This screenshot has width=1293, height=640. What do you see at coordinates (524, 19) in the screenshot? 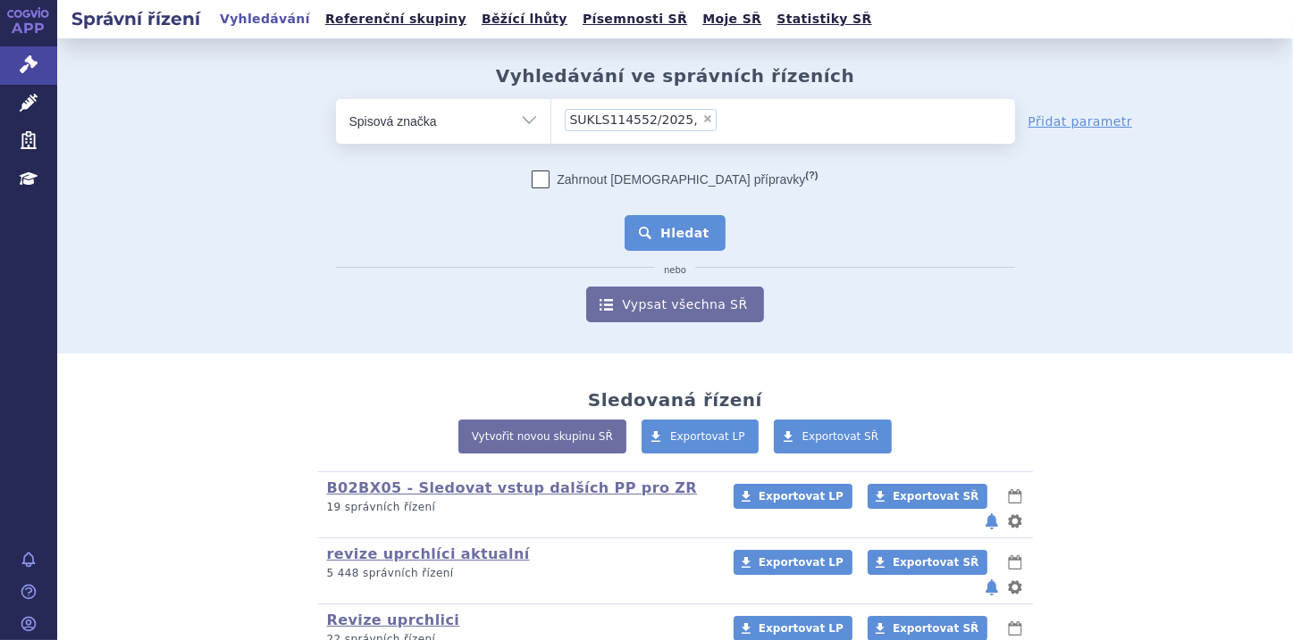
I see `a: Běžící lhůty` at bounding box center [524, 19].